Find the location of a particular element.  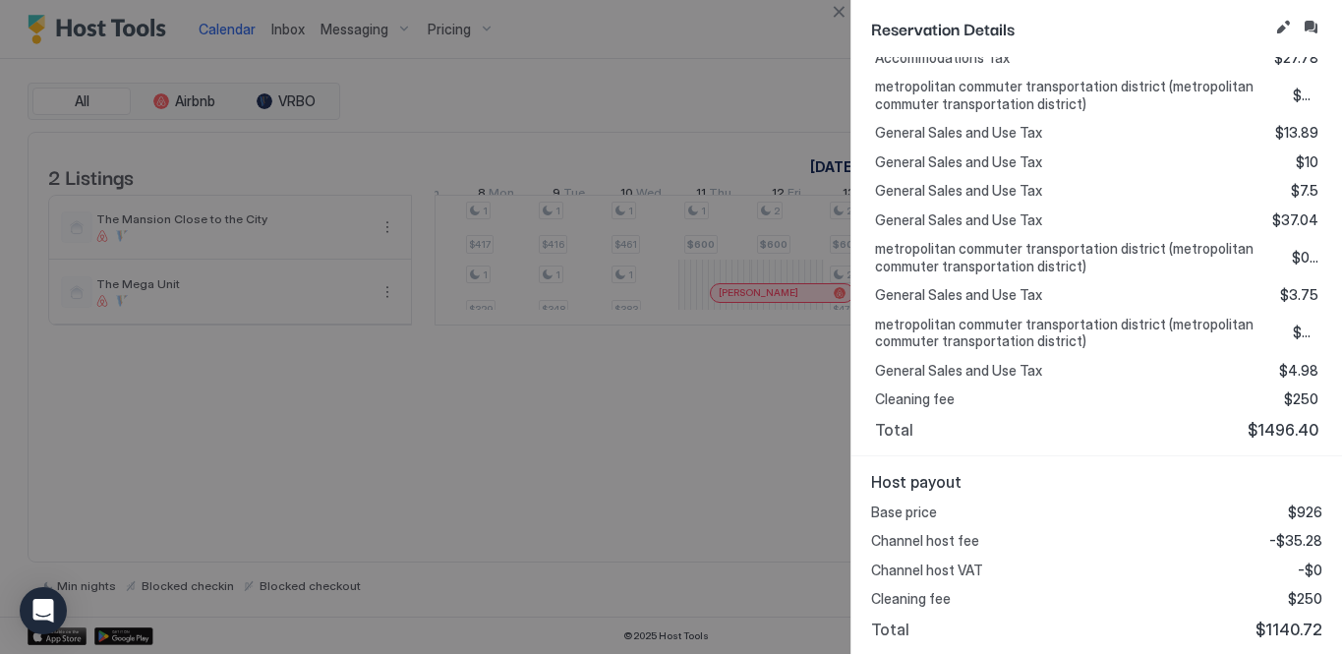

span: -$0 is located at coordinates (1309, 570).